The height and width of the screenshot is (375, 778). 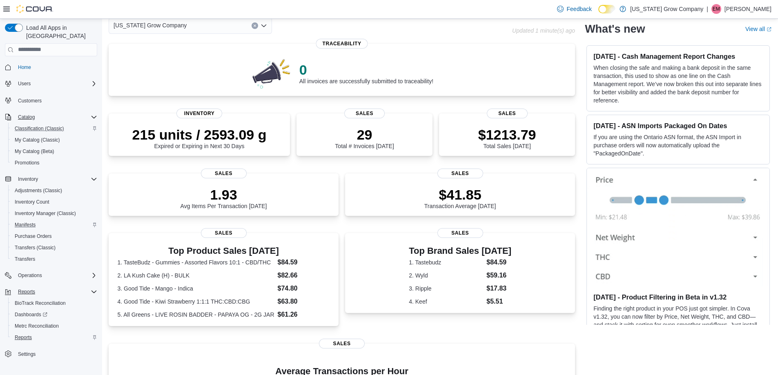 I want to click on p: If you are using the Ontario ASN format, the ASN Import in purchase orders will now automatically..., so click(x=678, y=145).